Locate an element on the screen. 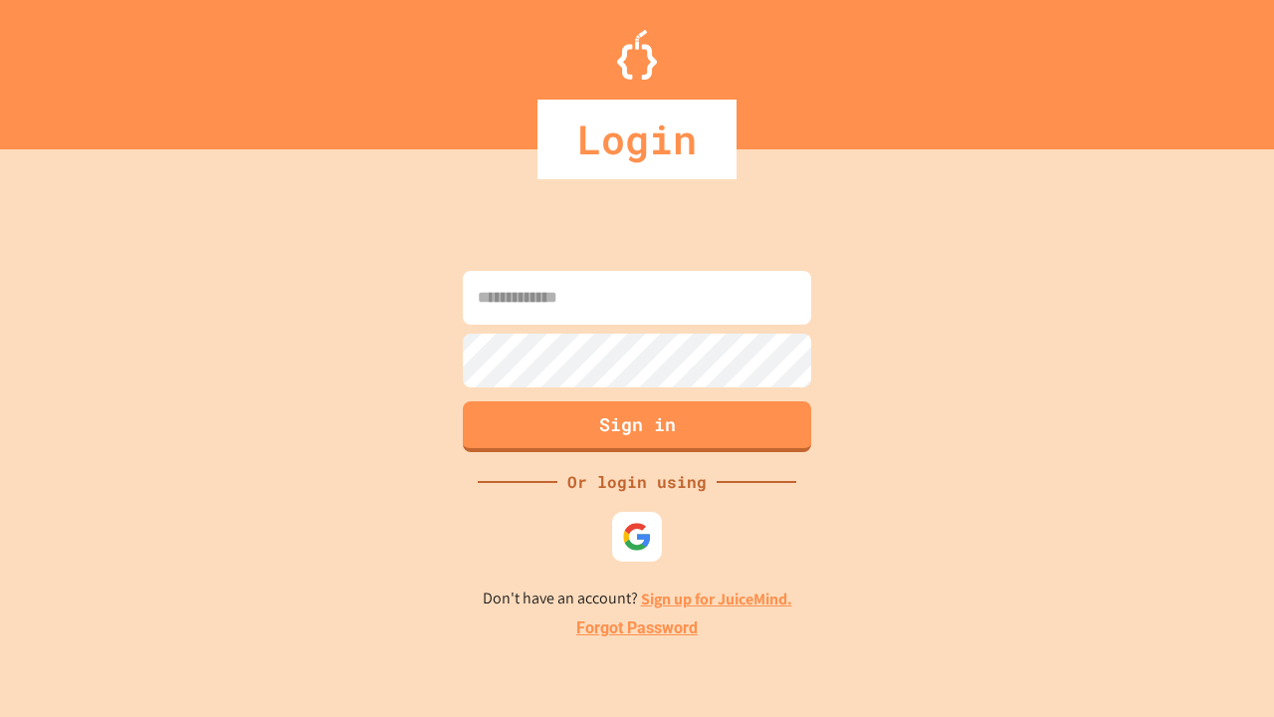 This screenshot has width=1274, height=717. a: Sign up for JuiceMind. is located at coordinates (717, 598).